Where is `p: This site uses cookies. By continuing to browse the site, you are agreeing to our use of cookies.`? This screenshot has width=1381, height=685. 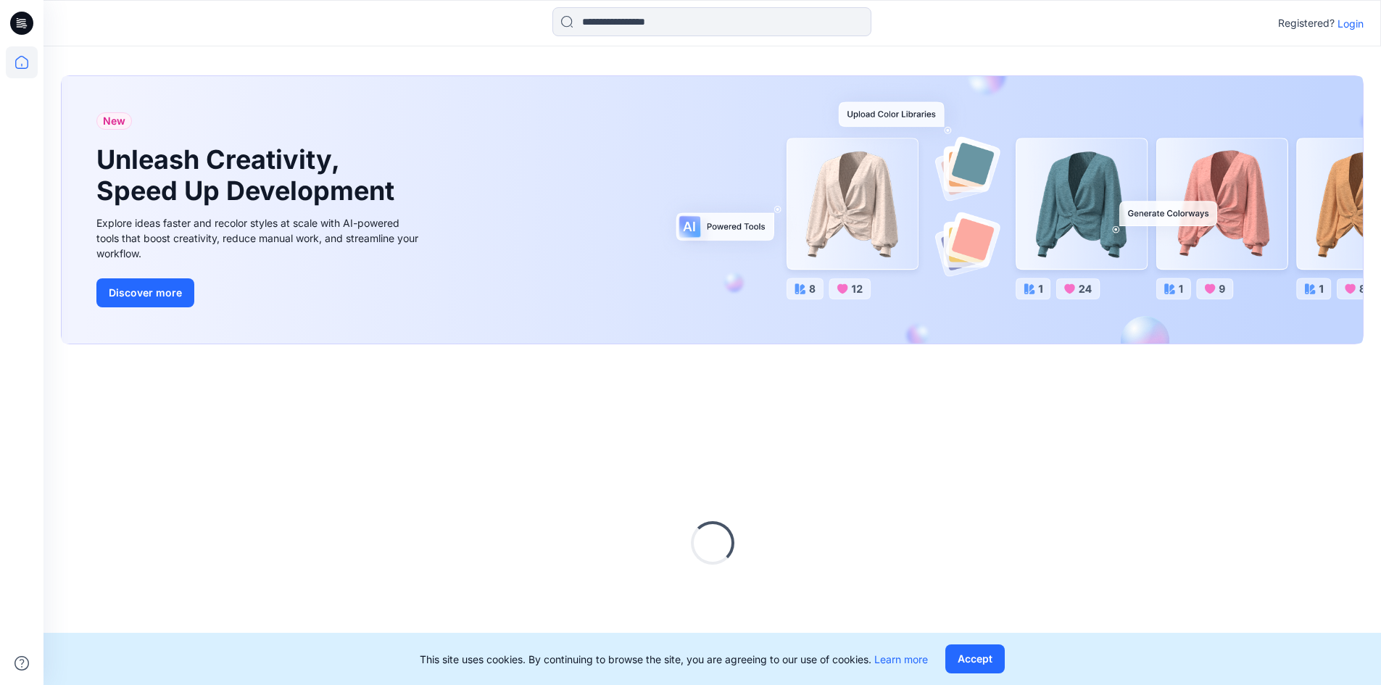
p: This site uses cookies. By continuing to browse the site, you are agreeing to our use of cookies. is located at coordinates (674, 659).